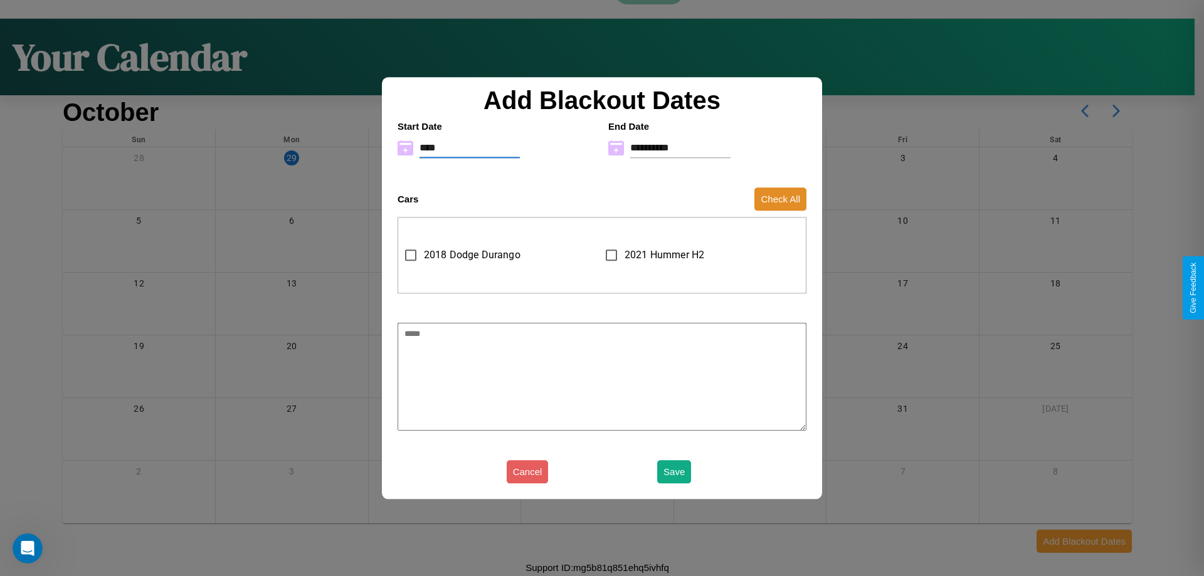 Image resolution: width=1204 pixels, height=576 pixels. What do you see at coordinates (780, 199) in the screenshot?
I see `button: Check All` at bounding box center [780, 199].